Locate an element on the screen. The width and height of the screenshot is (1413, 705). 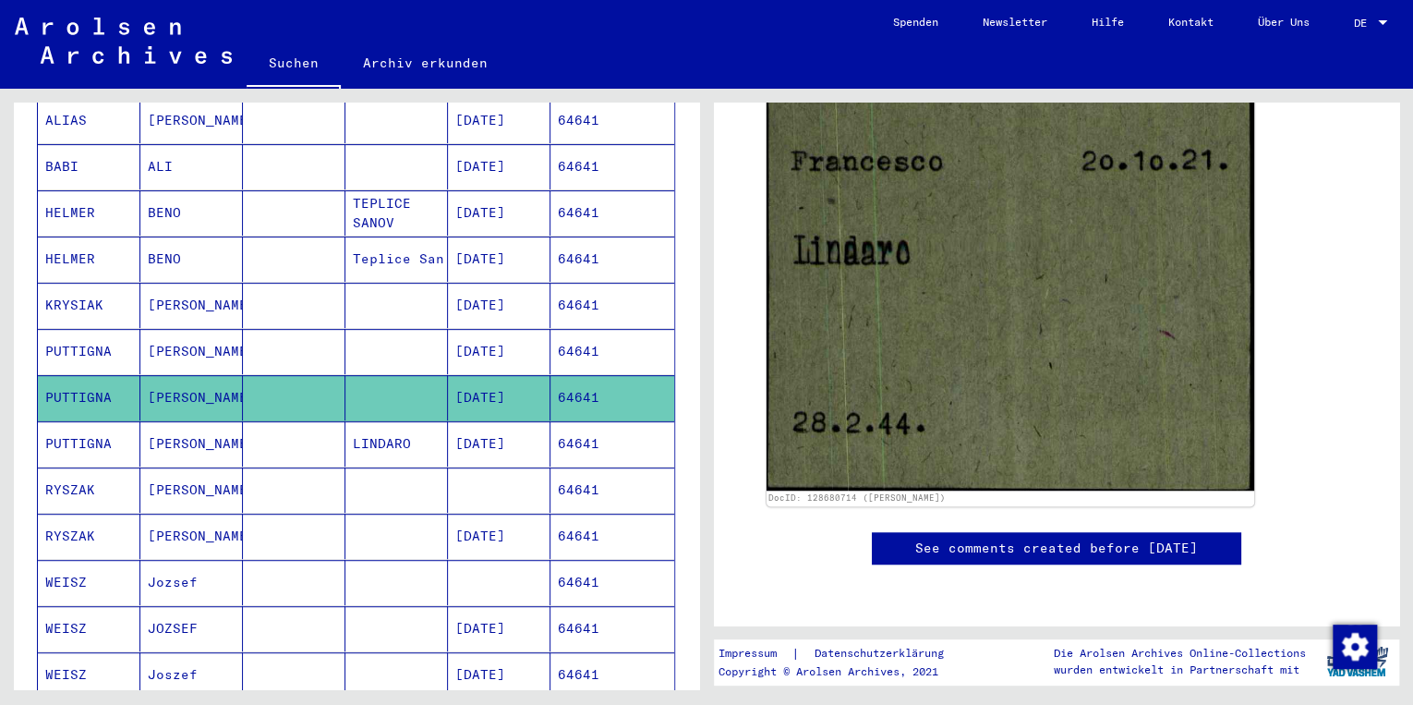
a: Datenschutzerklärung is located at coordinates (883, 653).